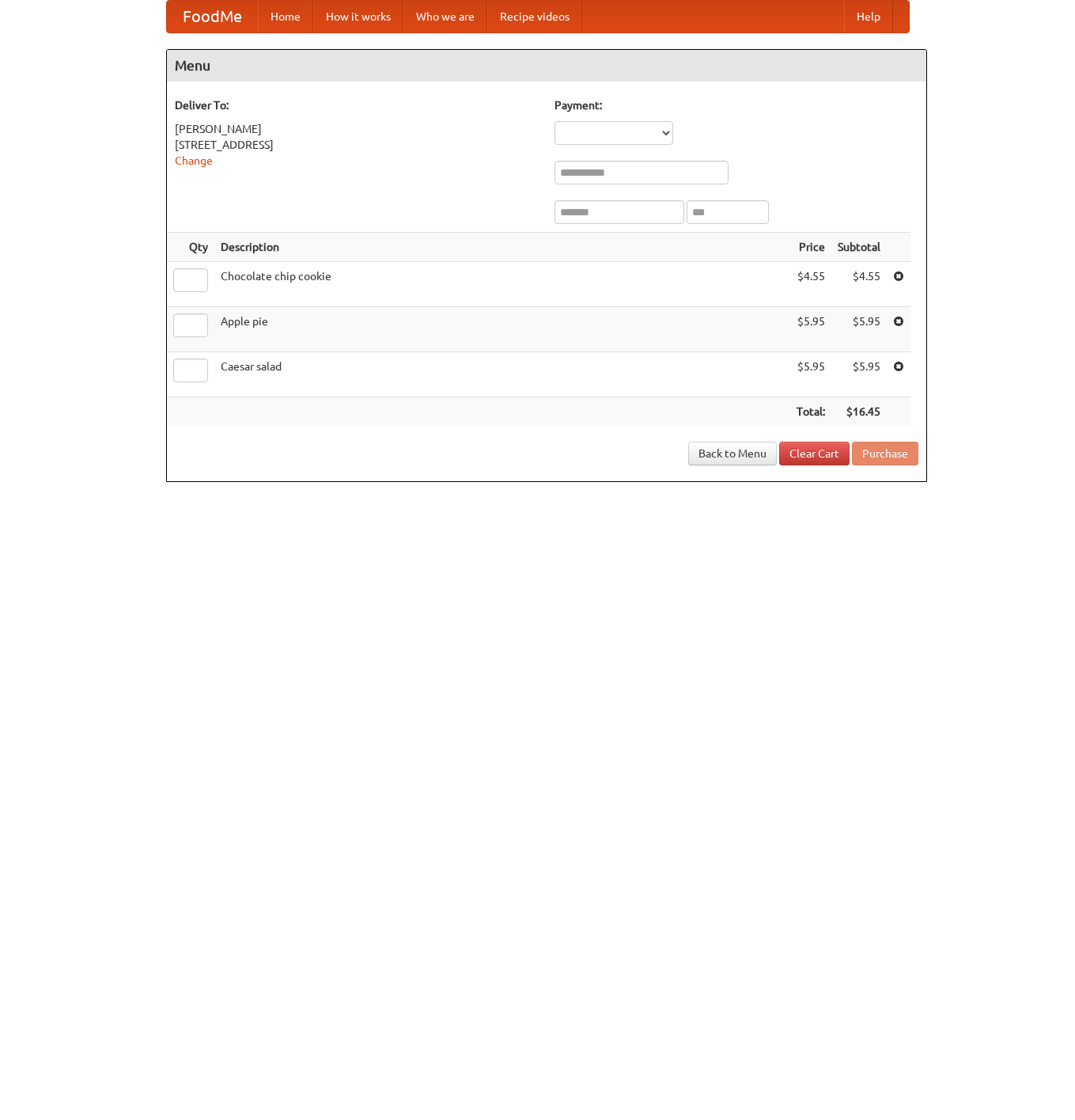  Describe the element at coordinates (535, 17) in the screenshot. I see `a: Recipe videos` at that location.